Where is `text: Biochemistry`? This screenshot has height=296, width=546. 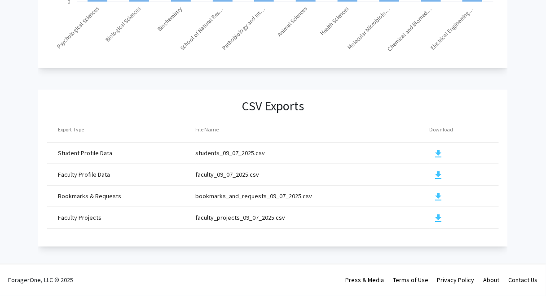
text: Biochemistry is located at coordinates (170, 19).